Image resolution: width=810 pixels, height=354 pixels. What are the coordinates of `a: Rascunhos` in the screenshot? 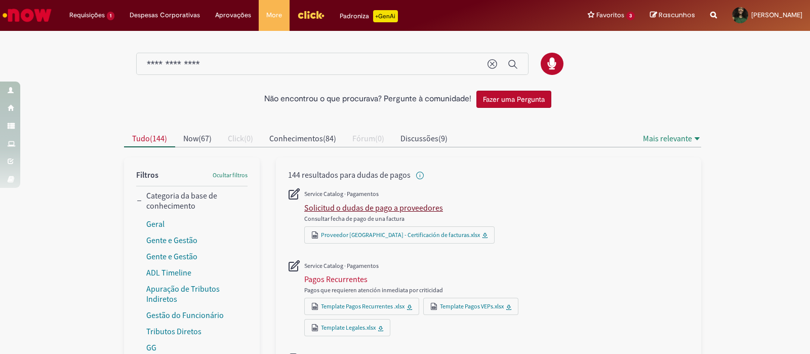 It's located at (672, 15).